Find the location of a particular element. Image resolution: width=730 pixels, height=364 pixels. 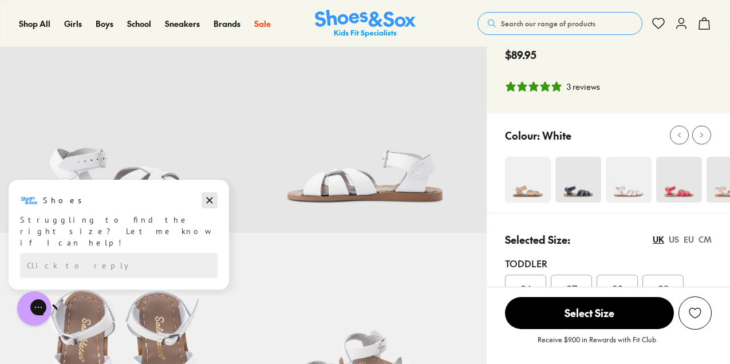

p: Receive $9.00 in Rewards with Fit Club is located at coordinates (596, 344).